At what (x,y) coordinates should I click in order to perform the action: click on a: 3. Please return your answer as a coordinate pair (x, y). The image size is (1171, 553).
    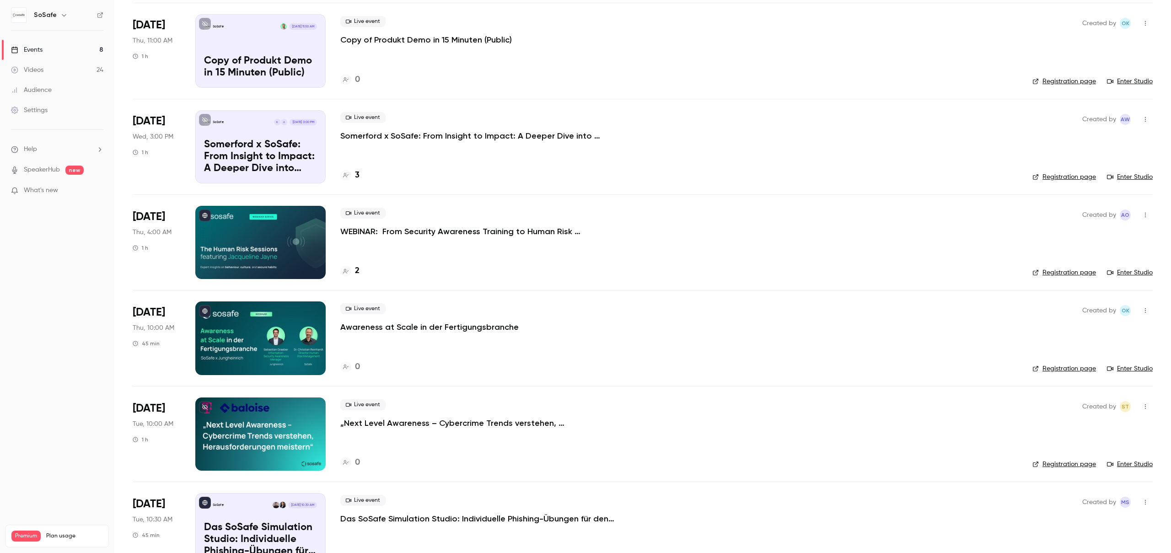
    Looking at the image, I should click on (350, 175).